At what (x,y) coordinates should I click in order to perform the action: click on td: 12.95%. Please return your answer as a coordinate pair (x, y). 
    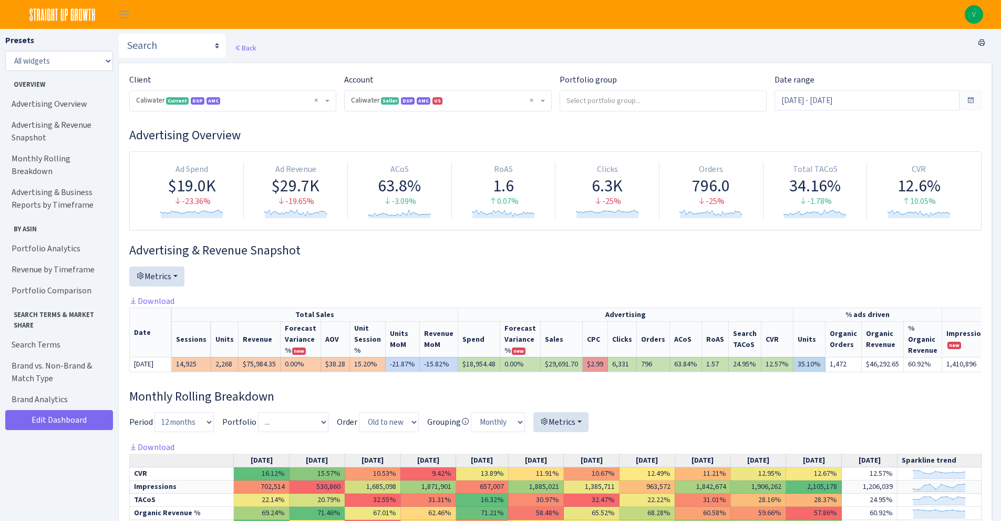
    Looking at the image, I should click on (759, 474).